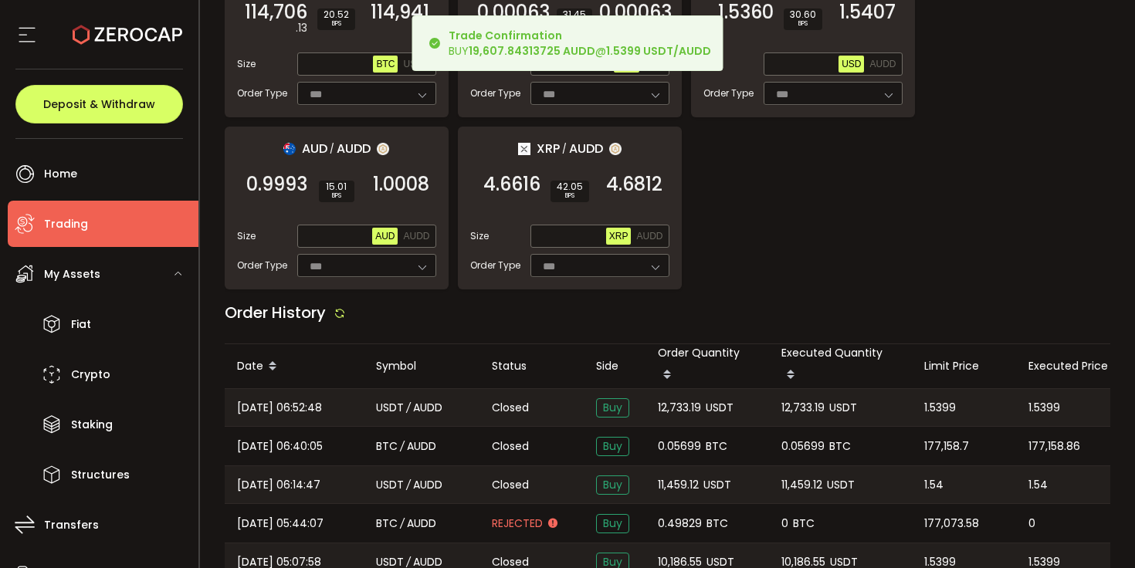  What do you see at coordinates (513, 12) in the screenshot?
I see `span: 0.00063` at bounding box center [513, 12].